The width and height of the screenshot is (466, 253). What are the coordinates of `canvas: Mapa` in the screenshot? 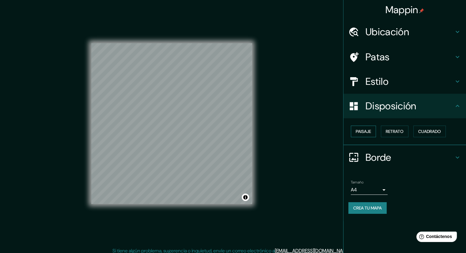 It's located at (171, 123).